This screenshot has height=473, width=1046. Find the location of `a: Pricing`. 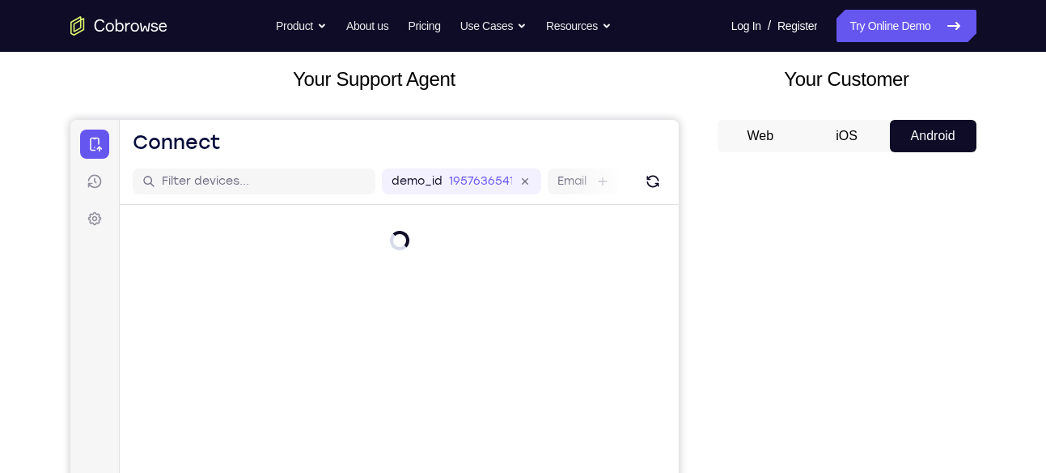

a: Pricing is located at coordinates (424, 26).